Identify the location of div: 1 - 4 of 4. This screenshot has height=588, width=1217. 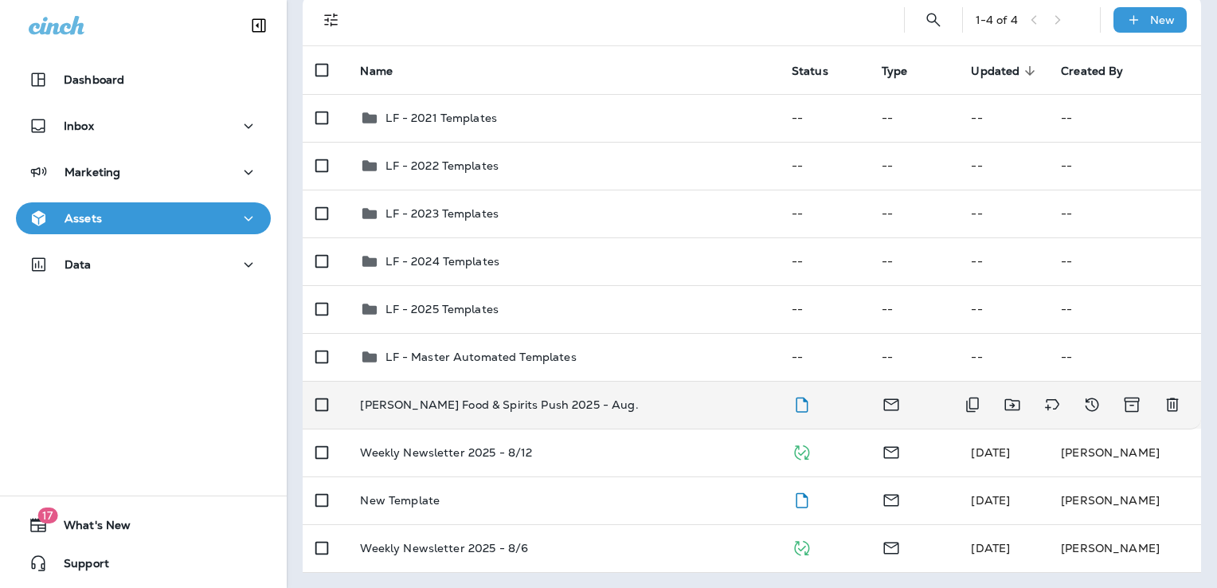
(996, 20).